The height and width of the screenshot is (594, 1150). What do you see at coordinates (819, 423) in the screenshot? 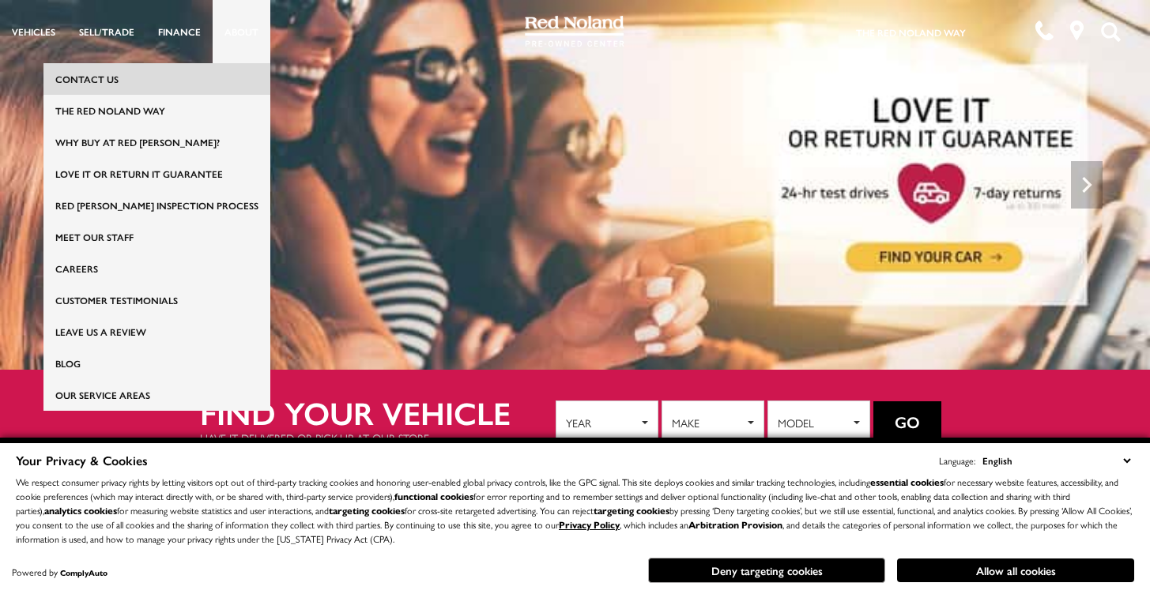
I see `button: Model` at bounding box center [819, 423].